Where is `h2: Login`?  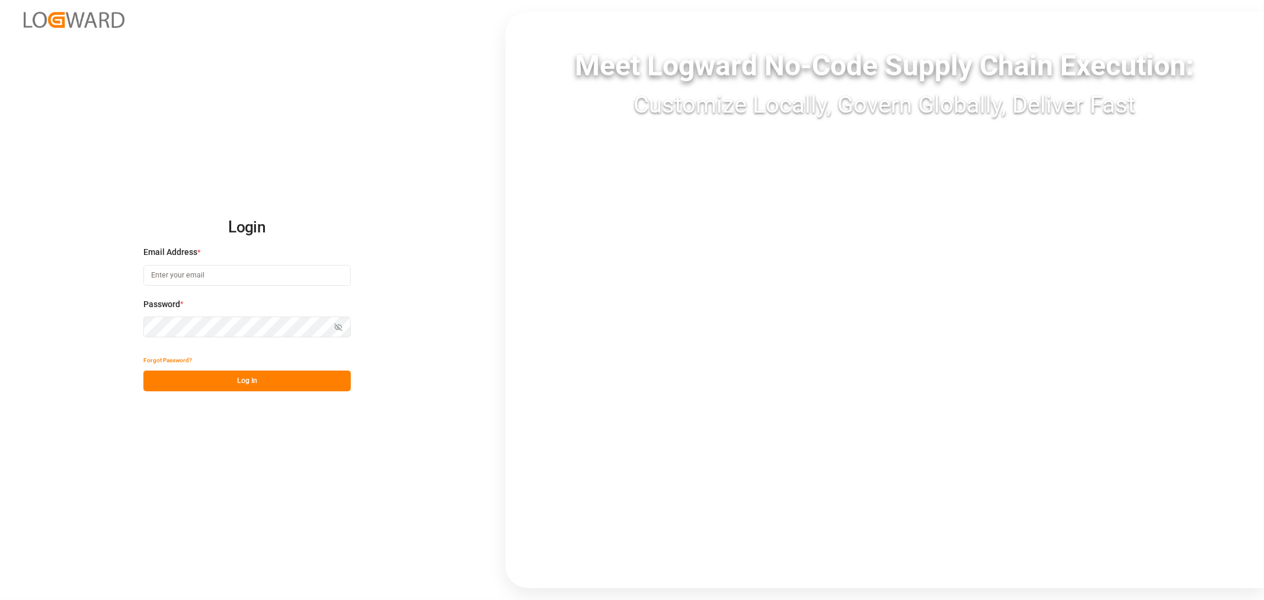 h2: Login is located at coordinates (247, 228).